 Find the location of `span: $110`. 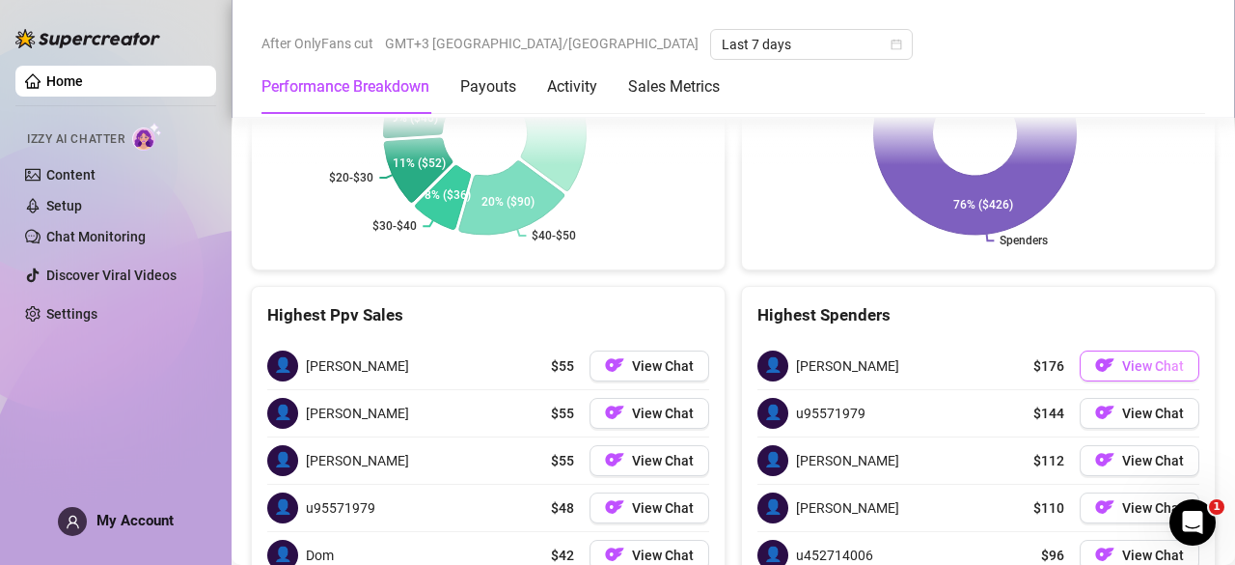

span: $110 is located at coordinates (1049, 508).